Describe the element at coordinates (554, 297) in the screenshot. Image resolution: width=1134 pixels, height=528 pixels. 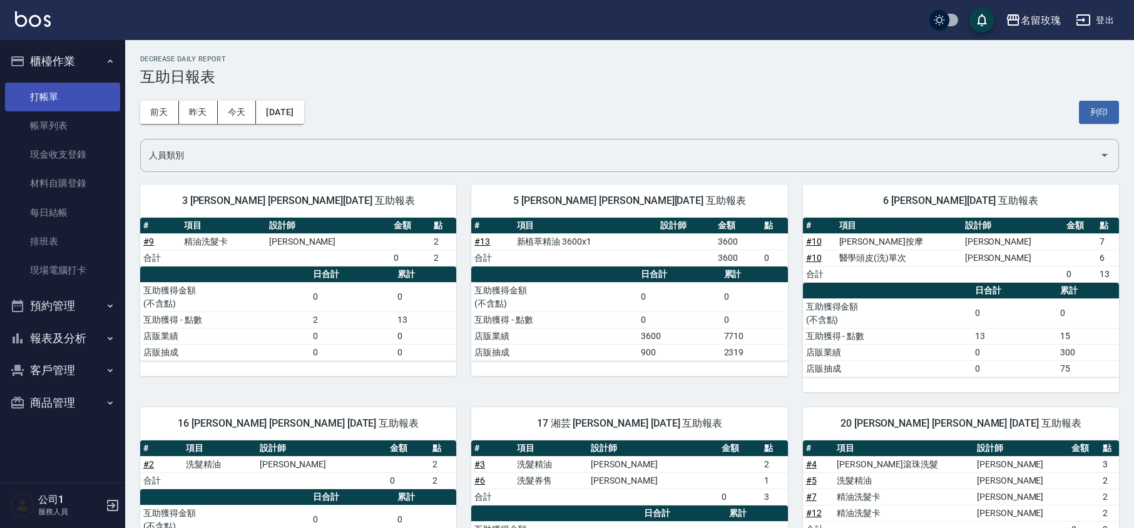
I see `td: 互助獲得金額 (不含點)` at that location.